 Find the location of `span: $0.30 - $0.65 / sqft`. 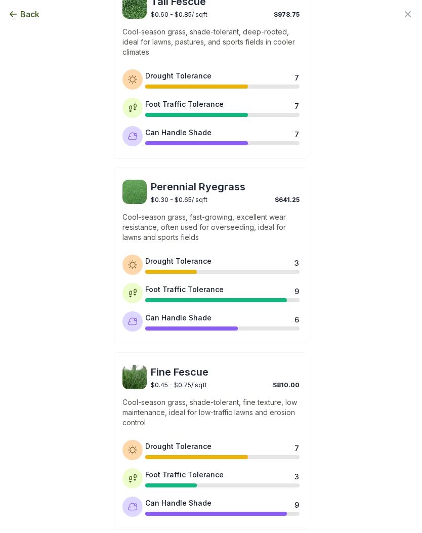

span: $0.30 - $0.65 / sqft is located at coordinates (179, 199).